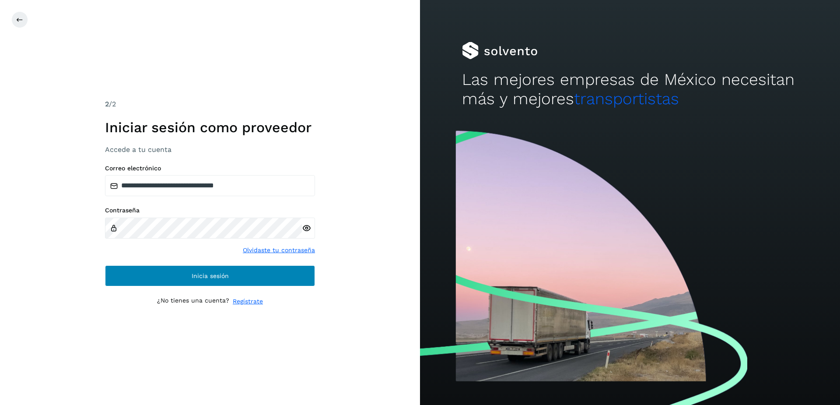  Describe the element at coordinates (210, 168) in the screenshot. I see `label: Correo electrónico` at that location.